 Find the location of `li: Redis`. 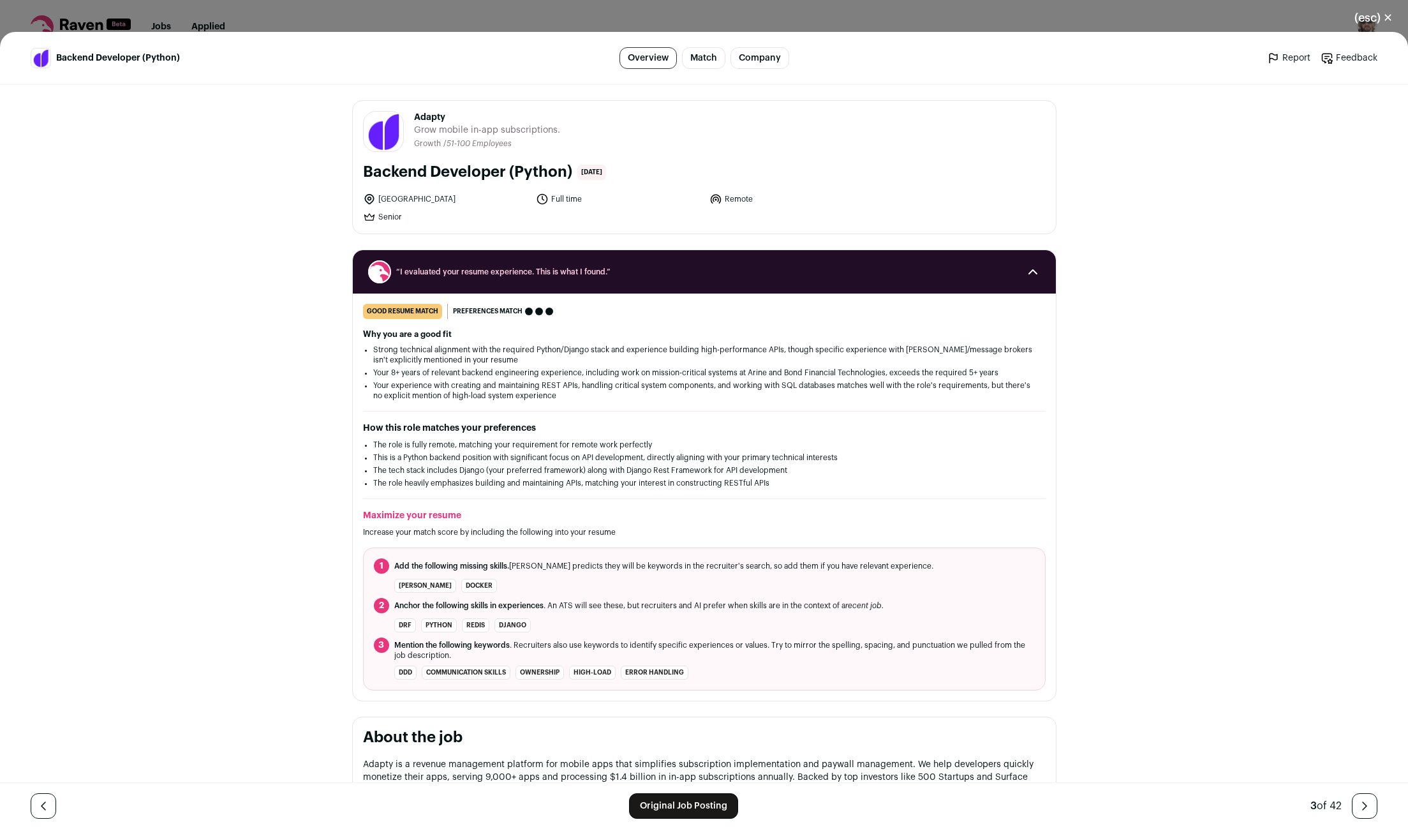

li: Redis is located at coordinates (475, 625).